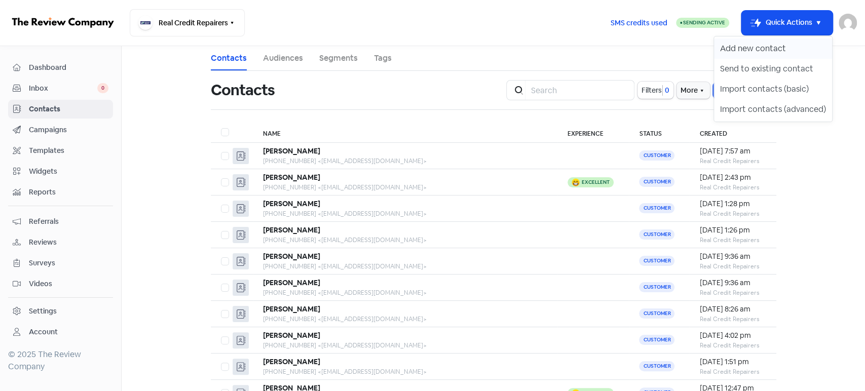  Describe the element at coordinates (652, 90) in the screenshot. I see `span: Filters` at that location.